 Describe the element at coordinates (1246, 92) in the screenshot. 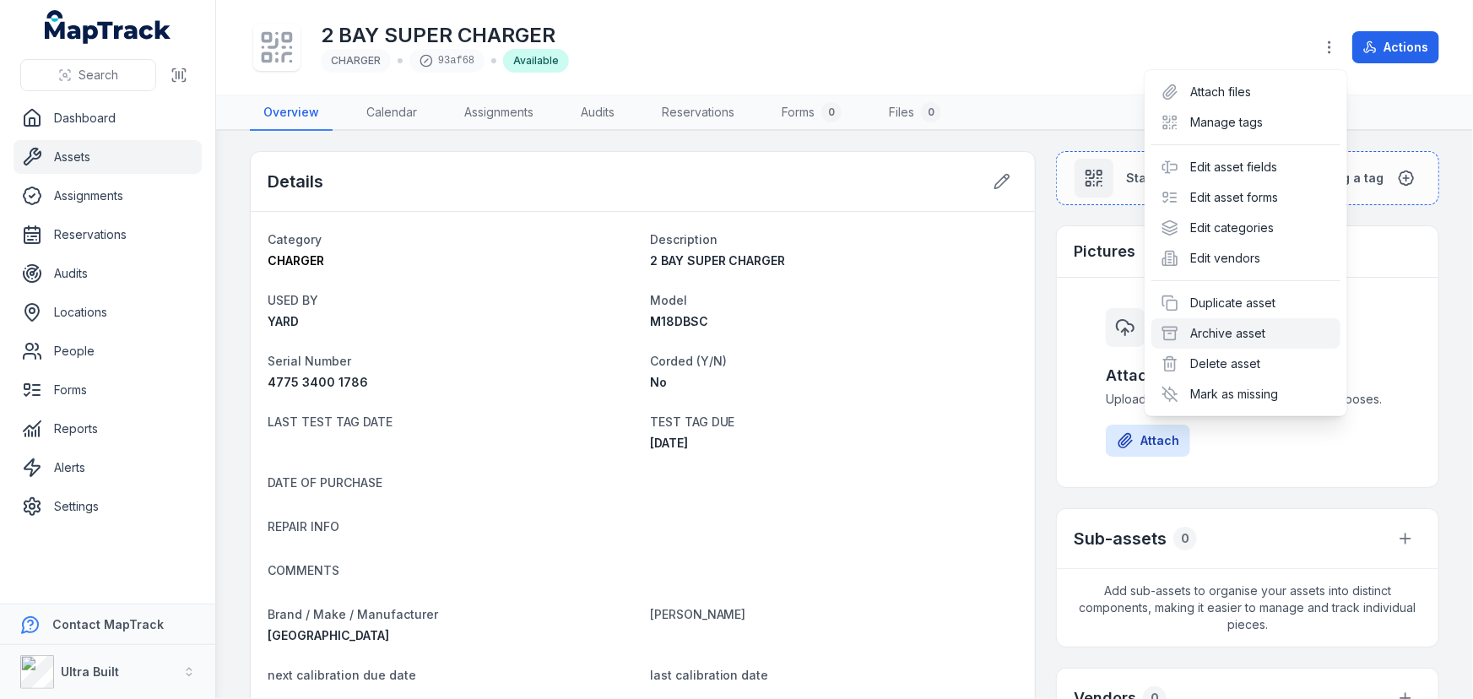

I see `div: Attach files` at that location.